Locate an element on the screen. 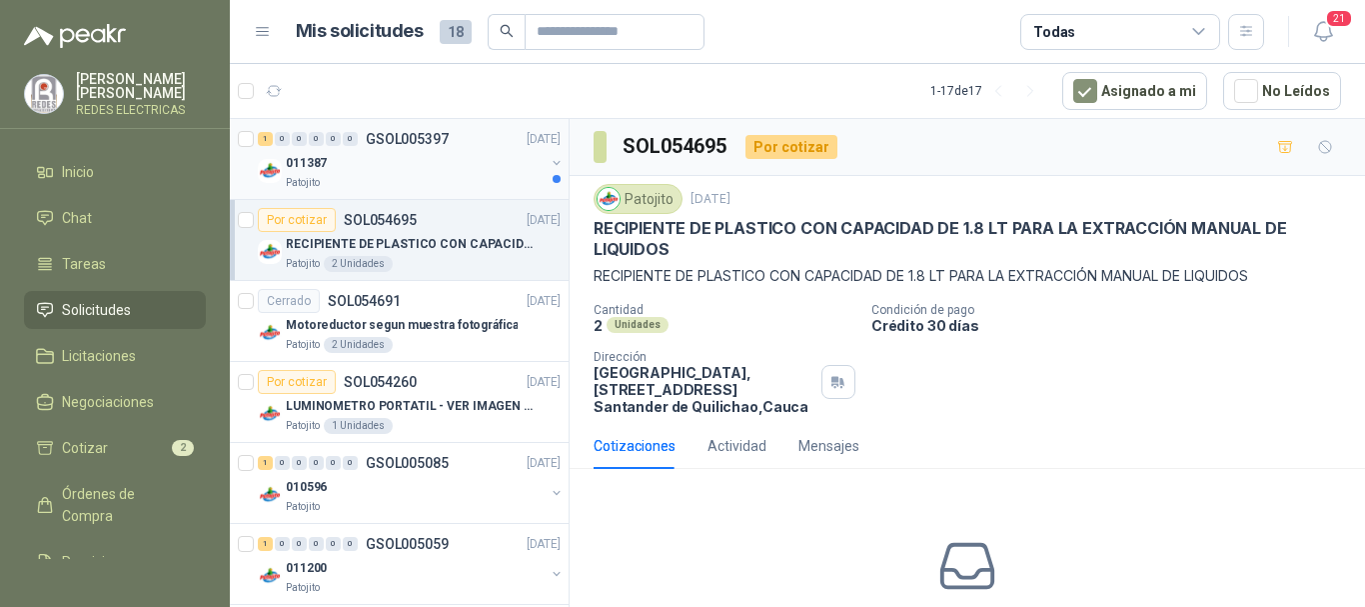 This screenshot has width=1365, height=607. span: 18 is located at coordinates (456, 32).